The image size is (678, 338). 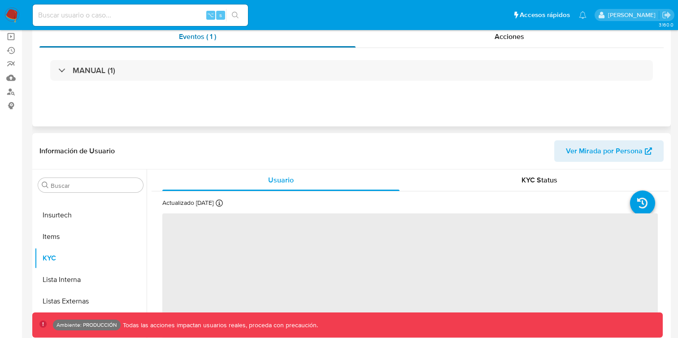 I want to click on span: 3.160.0, so click(x=666, y=25).